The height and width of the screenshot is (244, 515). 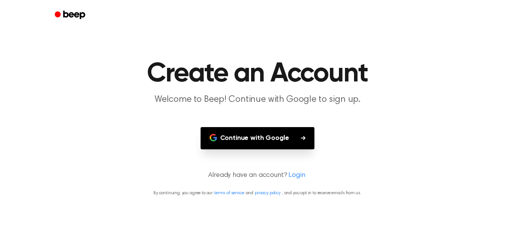 What do you see at coordinates (229, 193) in the screenshot?
I see `a: terms of service` at bounding box center [229, 193].